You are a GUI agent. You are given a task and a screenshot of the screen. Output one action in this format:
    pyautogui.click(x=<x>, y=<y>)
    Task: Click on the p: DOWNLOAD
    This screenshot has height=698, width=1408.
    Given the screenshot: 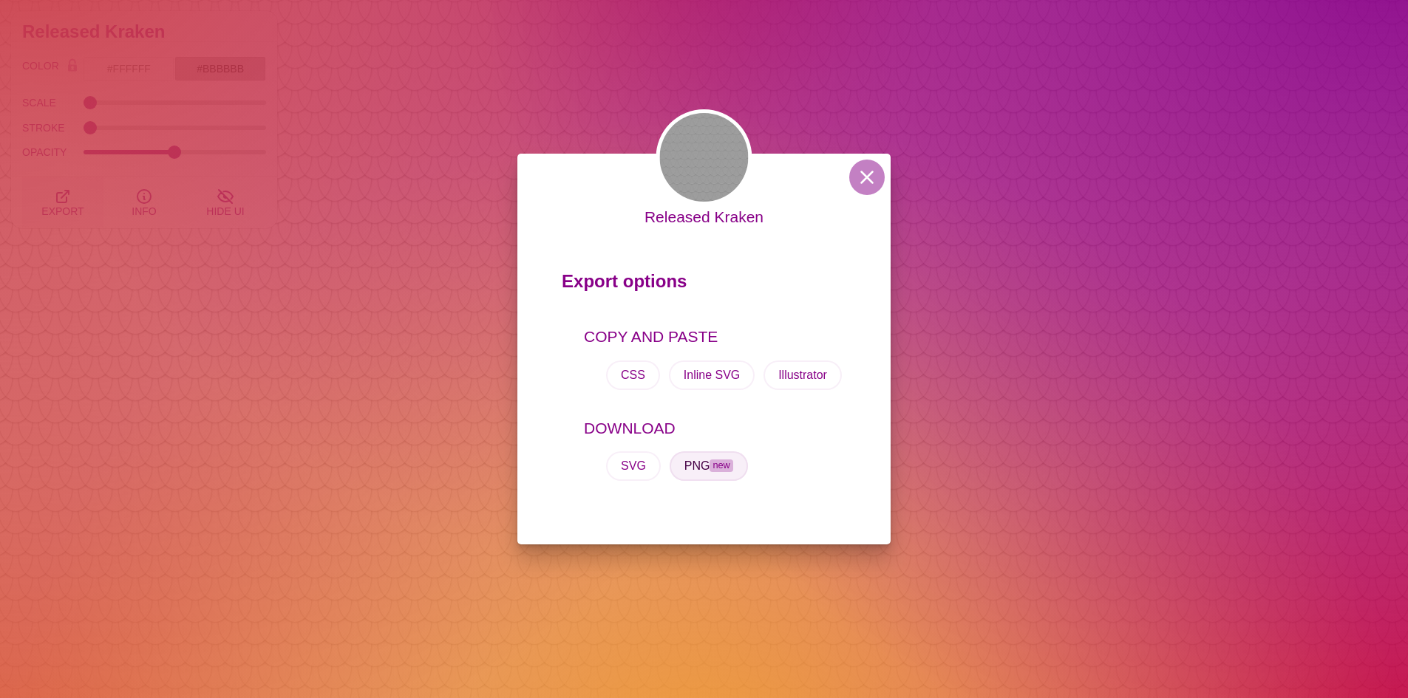 What is the action you would take?
    pyautogui.click(x=715, y=429)
    